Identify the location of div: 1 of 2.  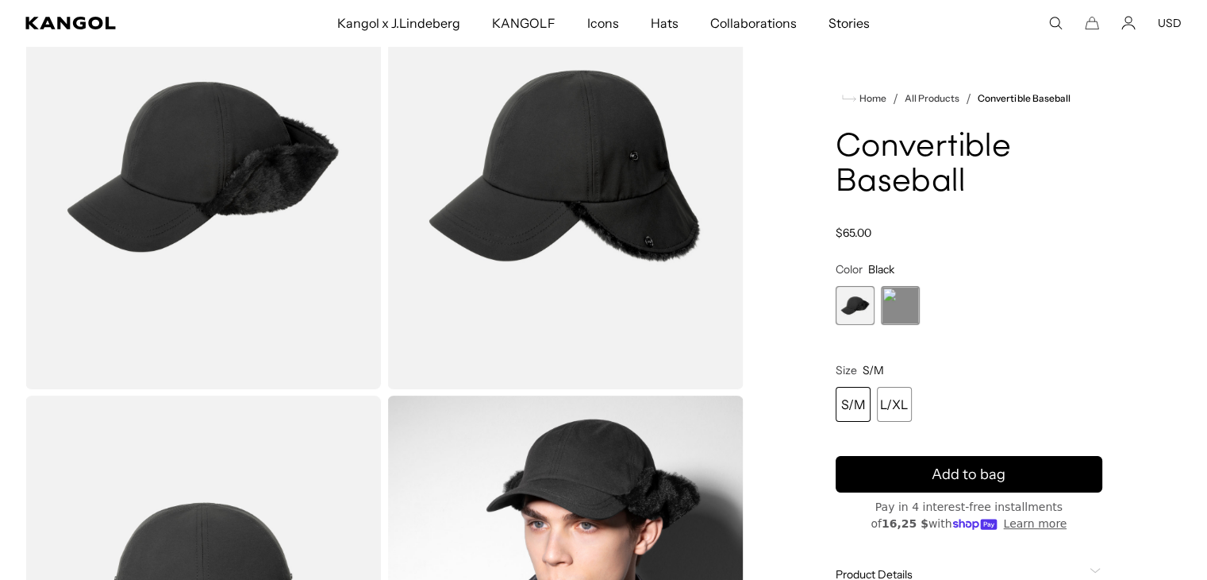
(855, 305).